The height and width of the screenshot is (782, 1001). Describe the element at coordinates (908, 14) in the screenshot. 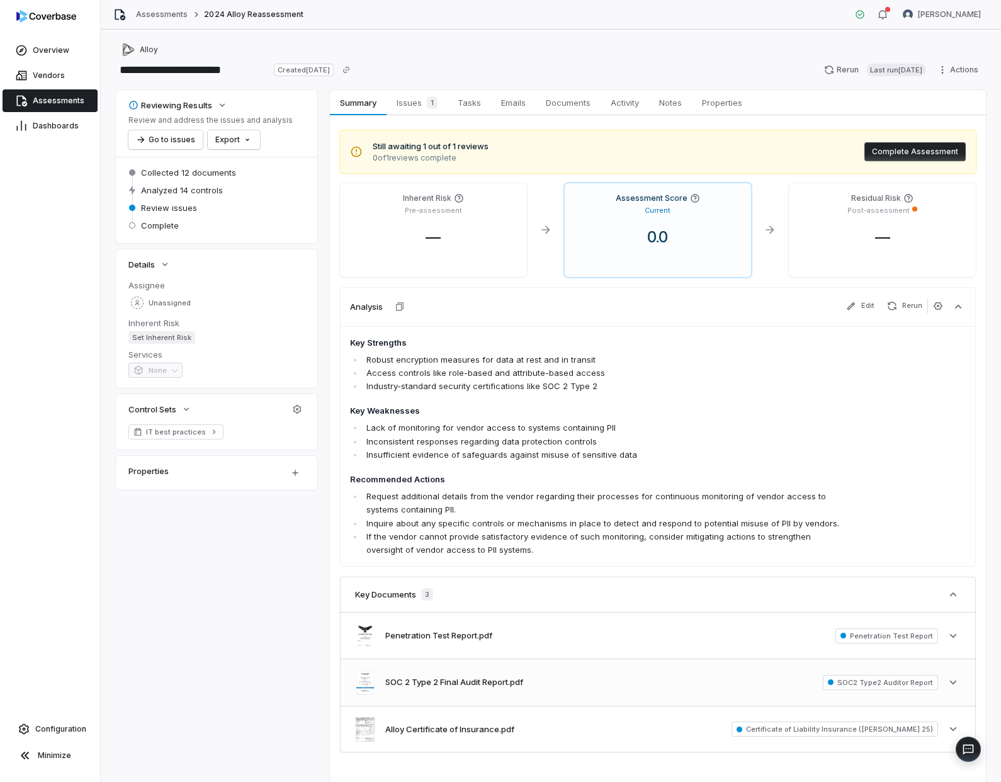

I see `img: Daniel Aranibar avatar` at that location.